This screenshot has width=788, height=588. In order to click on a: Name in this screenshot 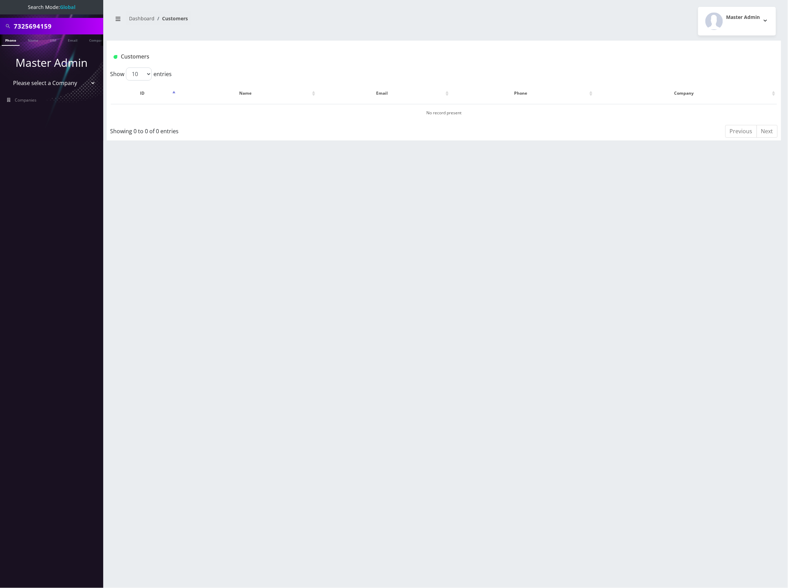, I will do `click(33, 40)`.